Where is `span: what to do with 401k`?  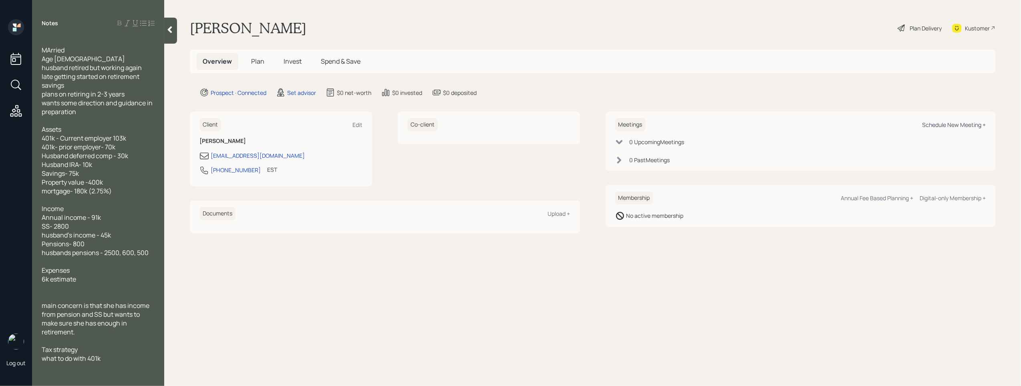 span: what to do with 401k is located at coordinates (71, 358).